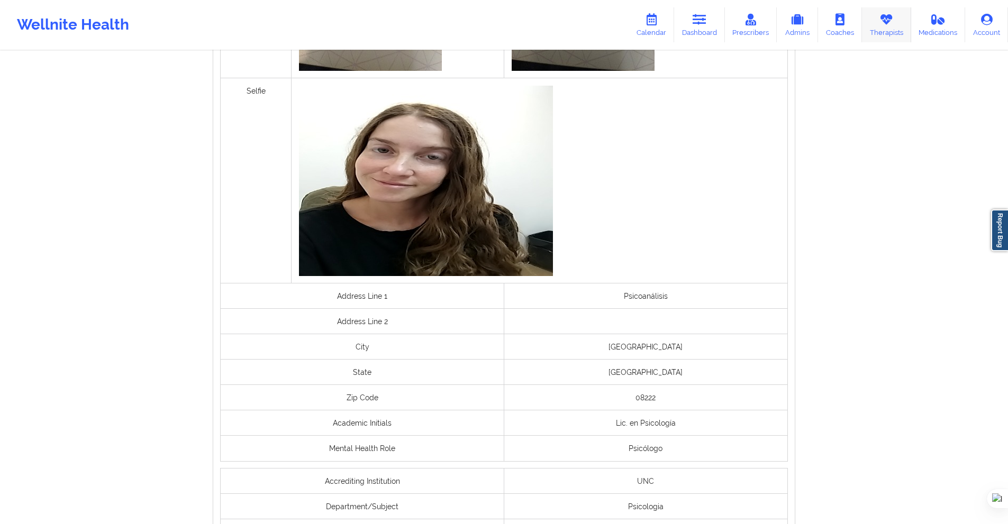  What do you see at coordinates (426, 181) in the screenshot?
I see `img: fcccf254-e32f-4e77-b8a7-198e0686c1b2_SofiaDalmagro_Riera__selfie_1759323210243.jpg` at bounding box center [426, 181].